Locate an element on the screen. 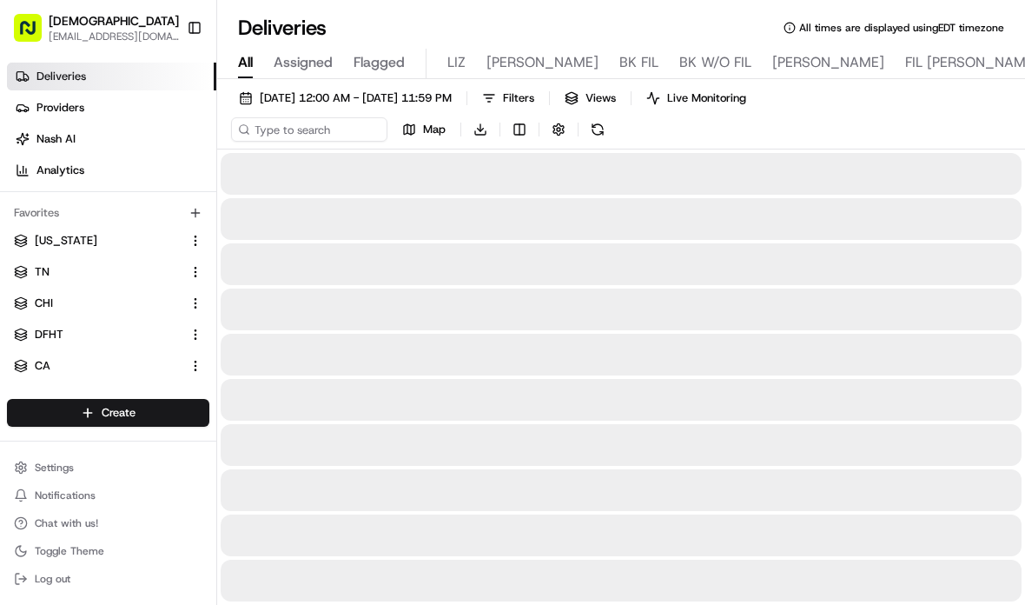 Image resolution: width=1025 pixels, height=605 pixels. span: All times are displayed using EDT timezone is located at coordinates (902, 28).